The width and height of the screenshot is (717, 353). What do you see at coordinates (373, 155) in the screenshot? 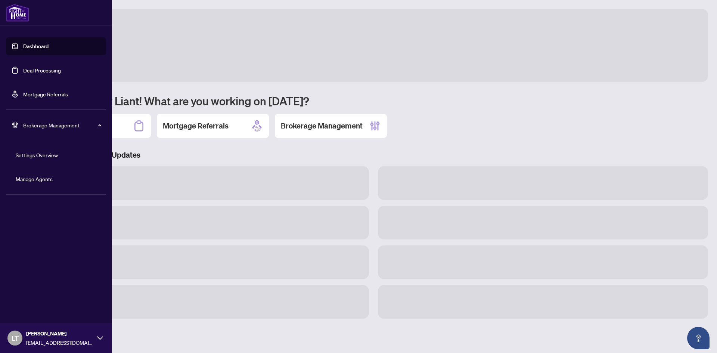
I see `h3: Brokerage & Industry Updates` at bounding box center [373, 155].